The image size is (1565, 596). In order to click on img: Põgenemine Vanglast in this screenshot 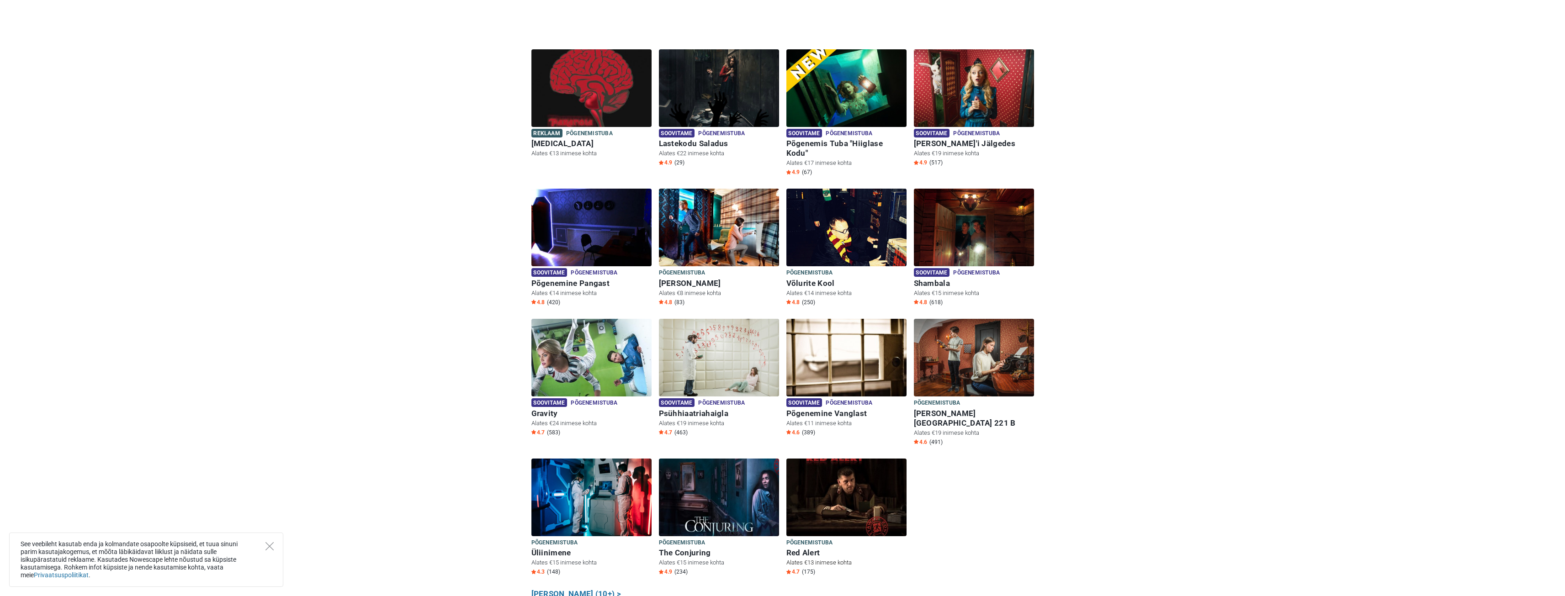, I will do `click(846, 358)`.